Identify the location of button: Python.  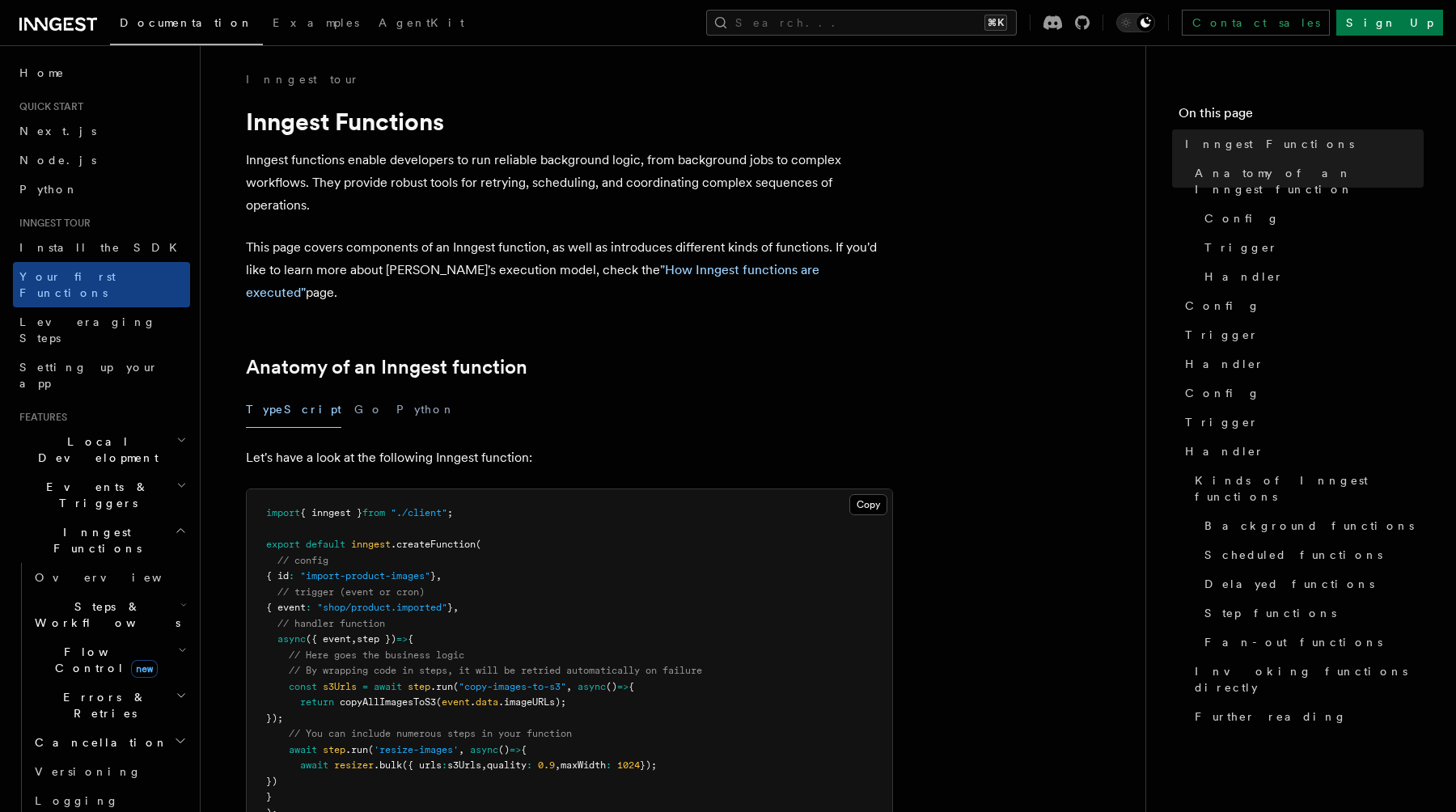
(425, 409).